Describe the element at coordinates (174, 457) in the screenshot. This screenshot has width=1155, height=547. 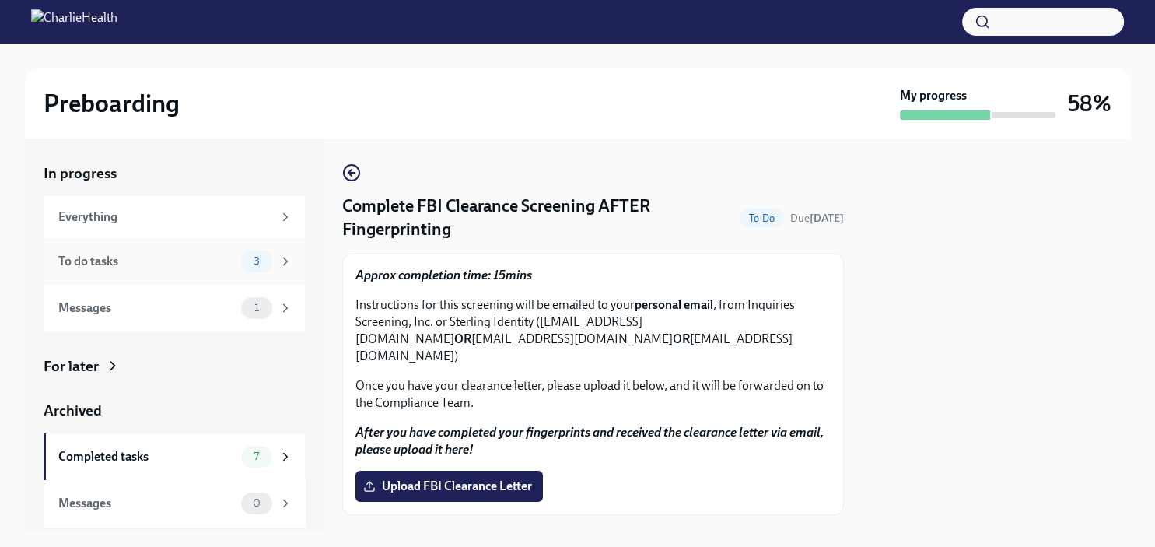
I see `a: Completed tasks7` at that location.